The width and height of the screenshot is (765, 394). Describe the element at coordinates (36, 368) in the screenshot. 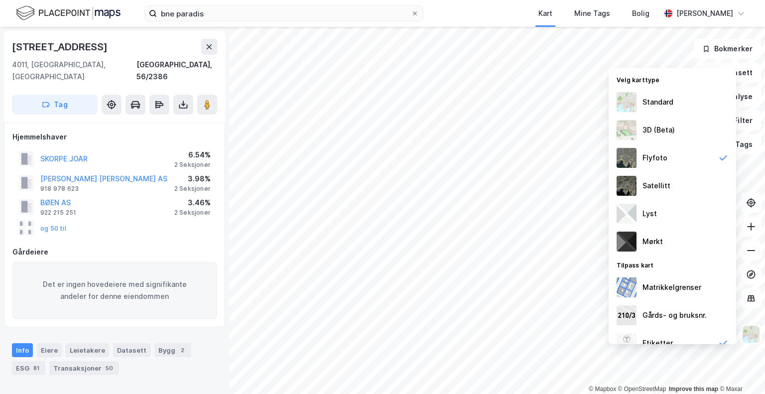

I see `div: 81` at that location.